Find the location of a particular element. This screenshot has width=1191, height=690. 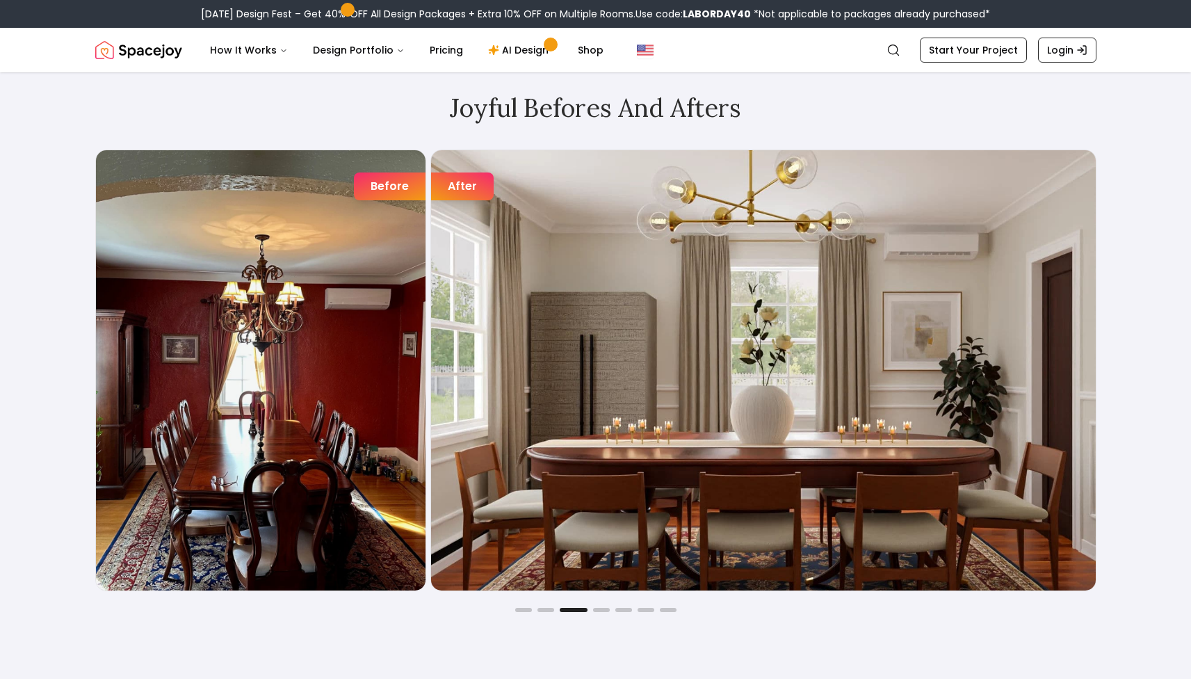

span: *Not applicable to packages already purchased* is located at coordinates (870, 14).